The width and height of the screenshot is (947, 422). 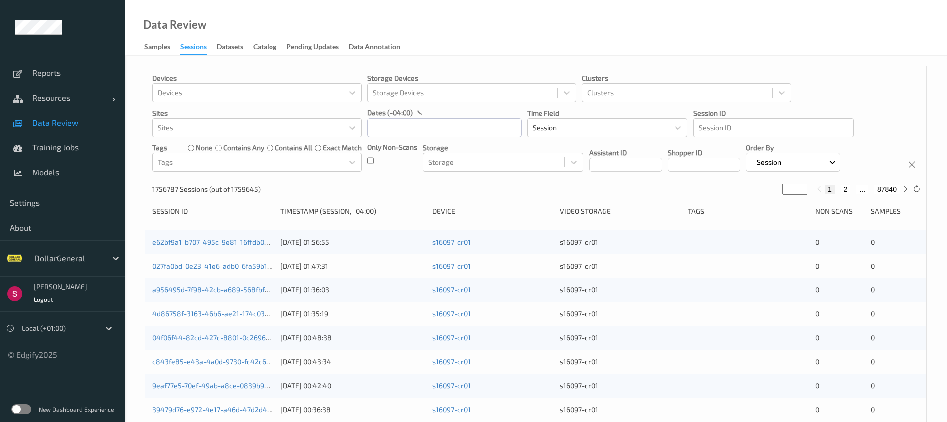 I want to click on div: Tags, so click(x=748, y=211).